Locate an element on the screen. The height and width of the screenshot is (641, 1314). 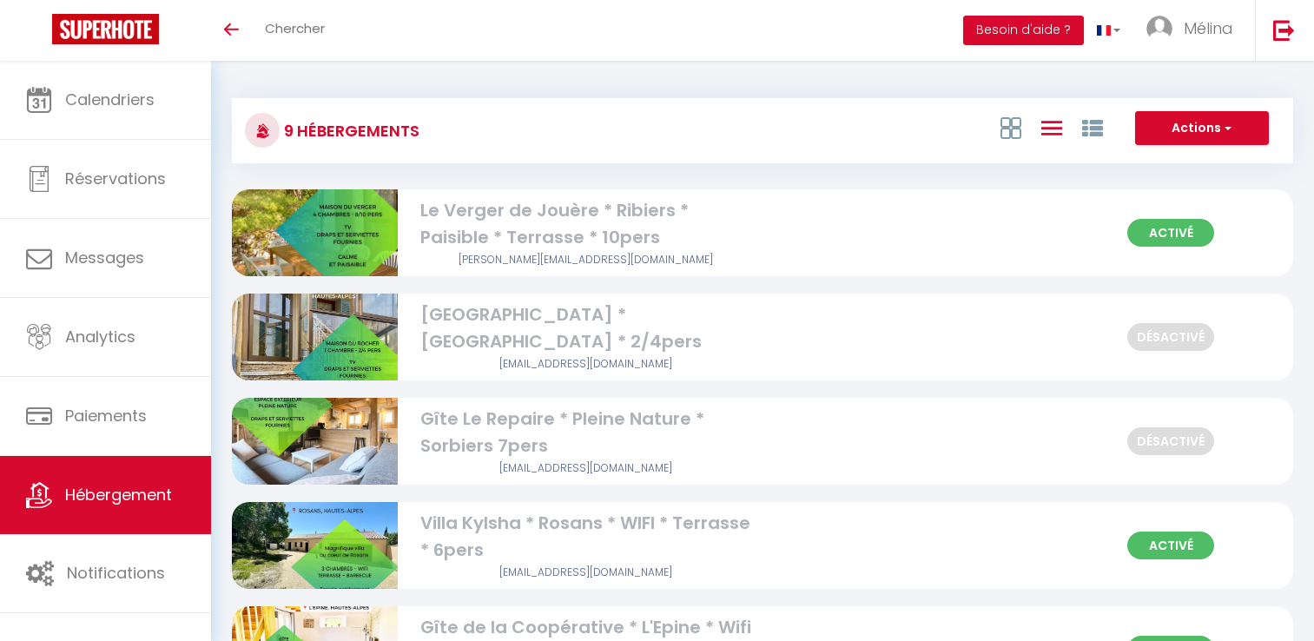
button: Actions is located at coordinates (1202, 129).